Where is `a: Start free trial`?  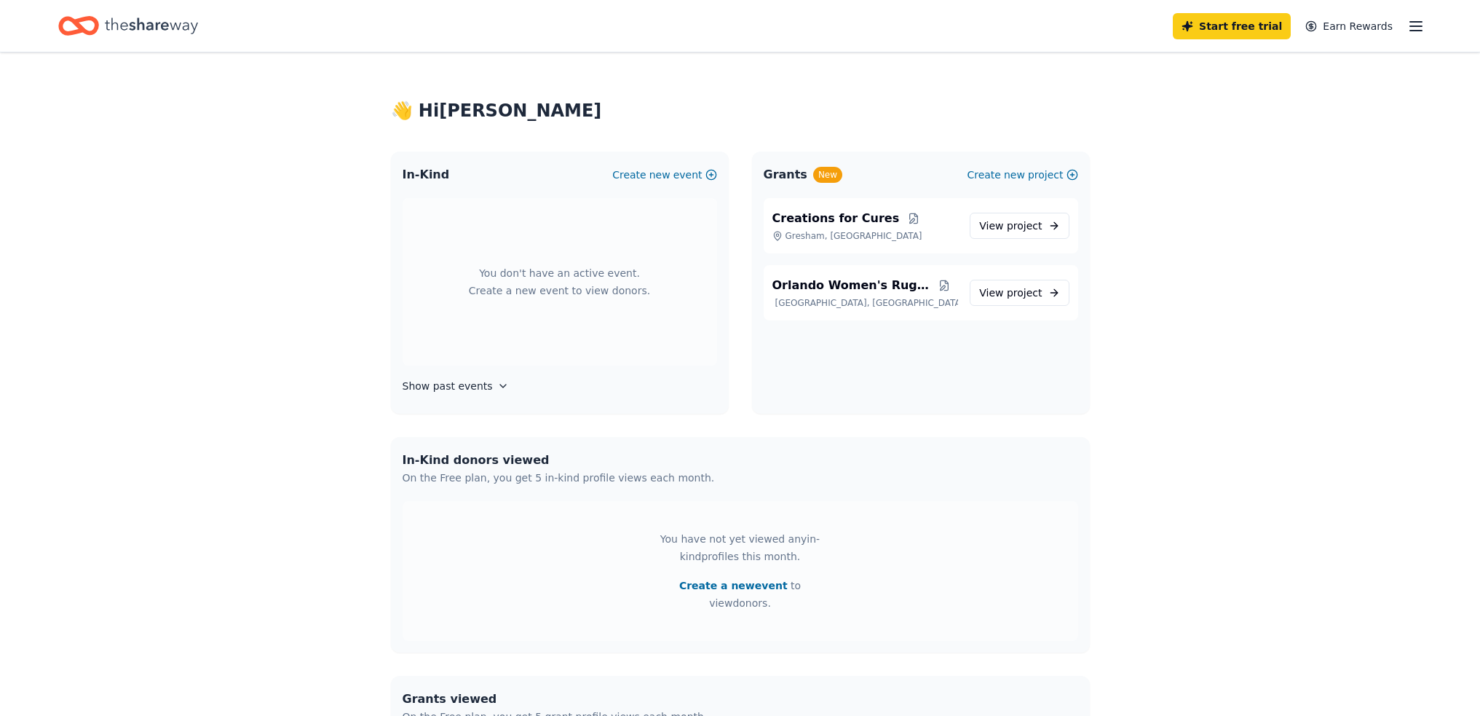 a: Start free trial is located at coordinates (1232, 26).